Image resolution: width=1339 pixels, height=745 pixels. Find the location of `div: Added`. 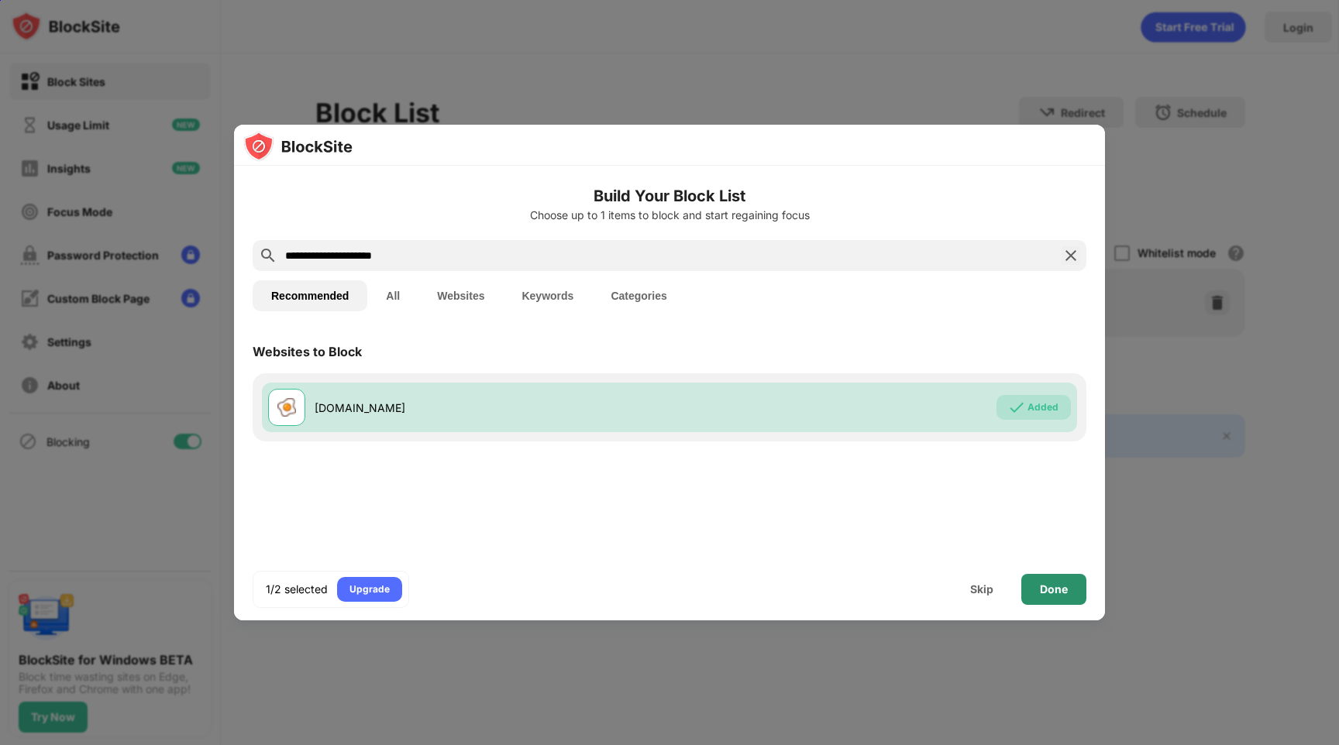

div: Added is located at coordinates (1043, 407).